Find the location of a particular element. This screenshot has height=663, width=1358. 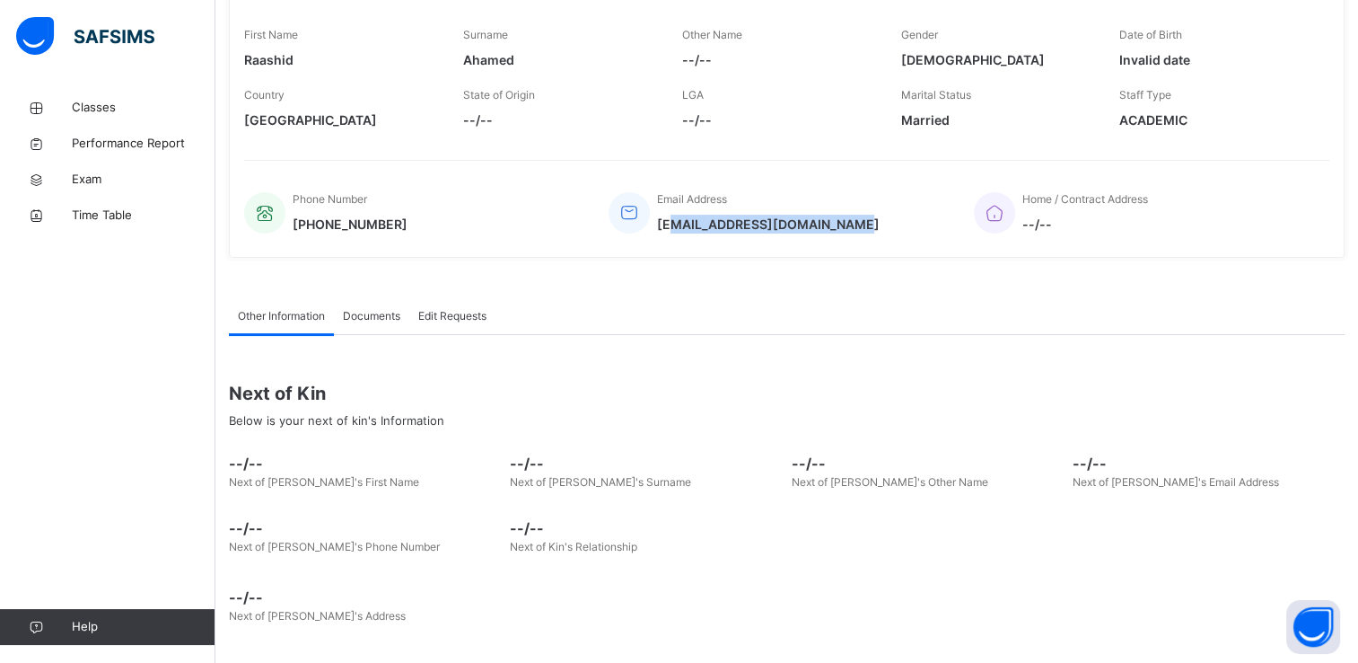

span: Other Information is located at coordinates (281, 316).